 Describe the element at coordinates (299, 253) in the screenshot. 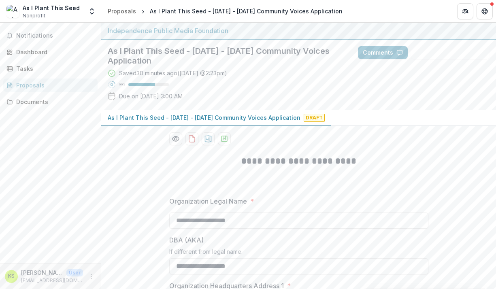

I see `div: If different from legal name.` at that location.